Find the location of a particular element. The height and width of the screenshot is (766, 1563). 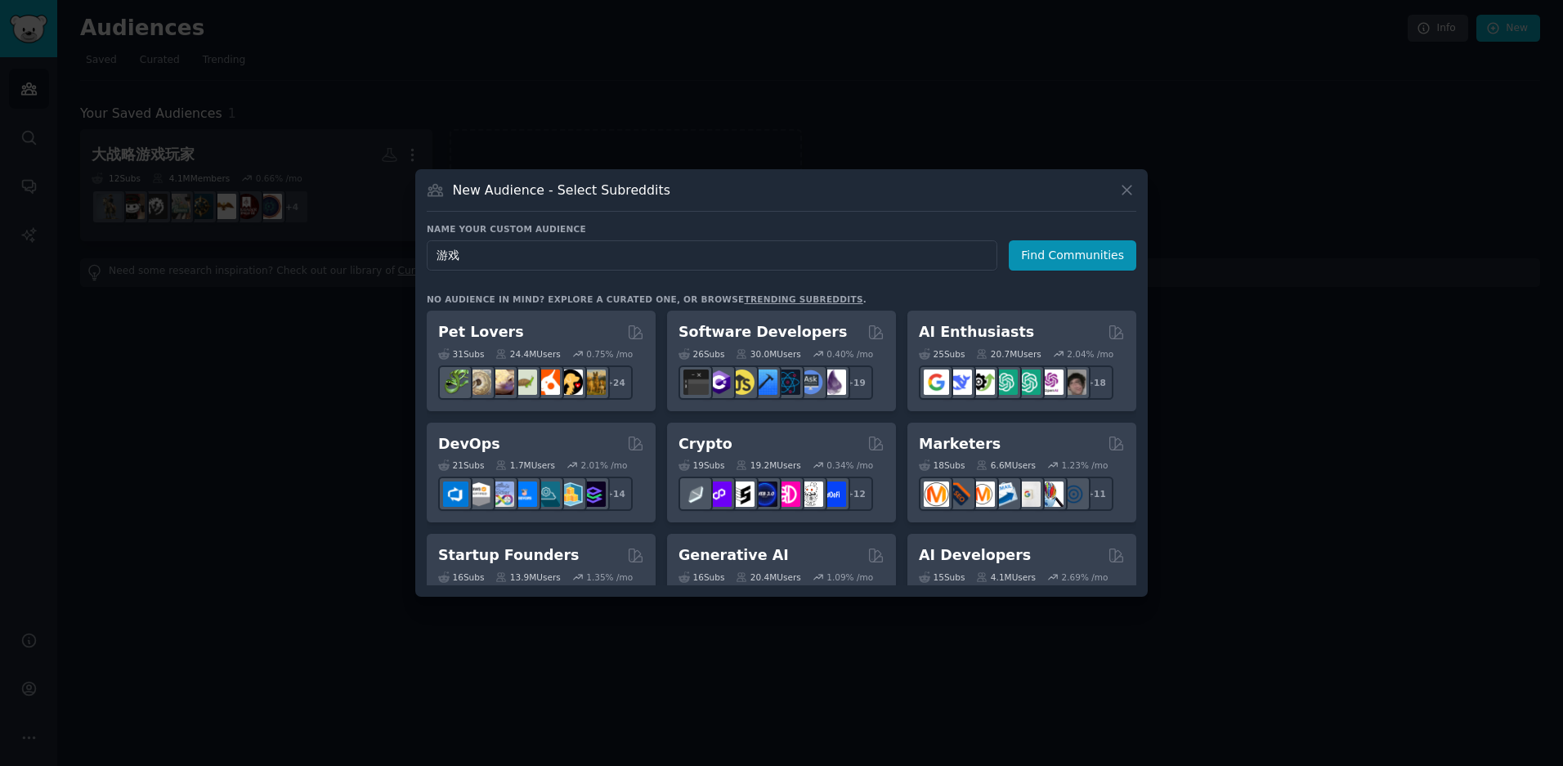

div: 20.7M Users is located at coordinates (1008, 354).